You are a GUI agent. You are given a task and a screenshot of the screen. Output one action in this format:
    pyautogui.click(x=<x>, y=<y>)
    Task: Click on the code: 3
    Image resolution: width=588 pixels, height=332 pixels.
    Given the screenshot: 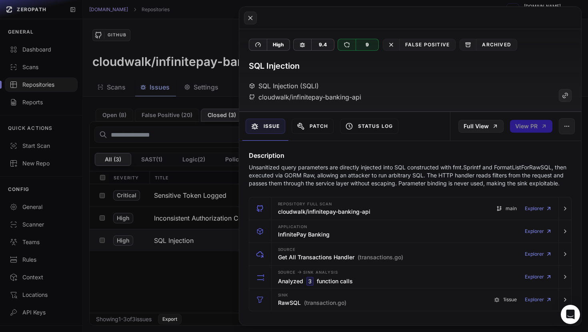 What is the action you would take?
    pyautogui.click(x=310, y=281)
    